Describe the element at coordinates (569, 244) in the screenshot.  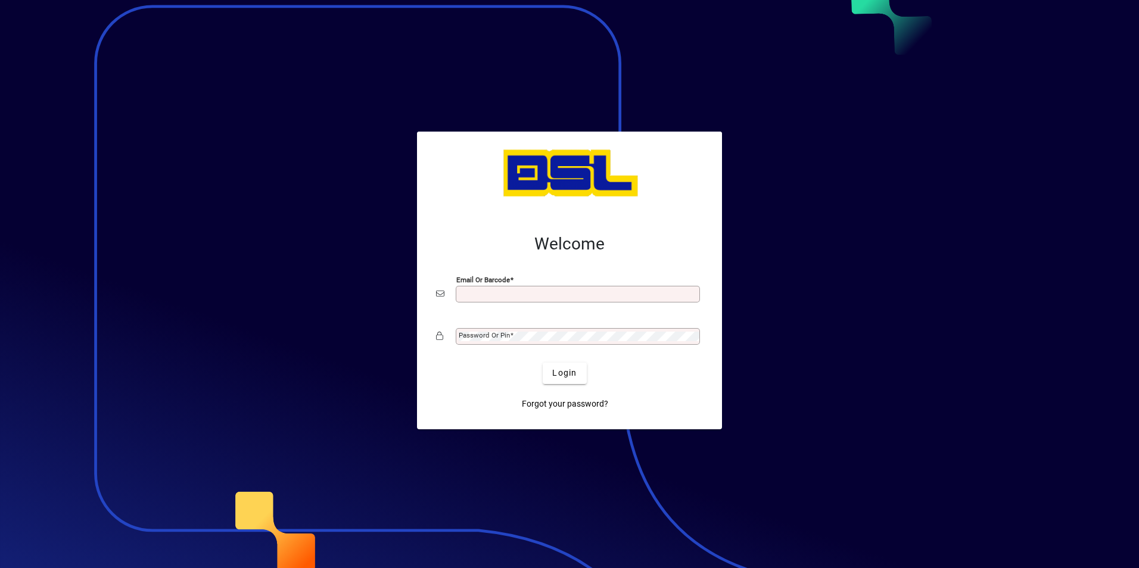
I see `h2: Welcome` at that location.